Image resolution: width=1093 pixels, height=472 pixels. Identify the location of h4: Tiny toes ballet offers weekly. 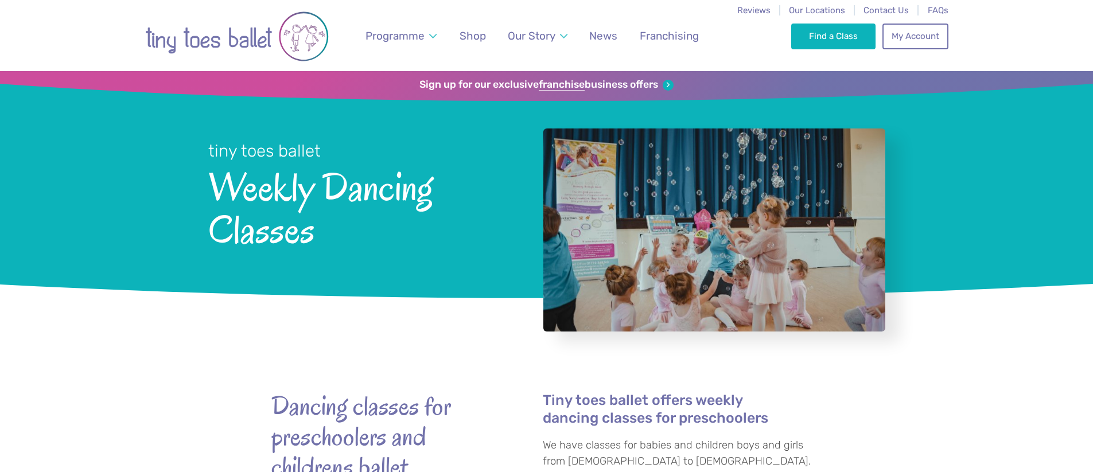
(682, 409).